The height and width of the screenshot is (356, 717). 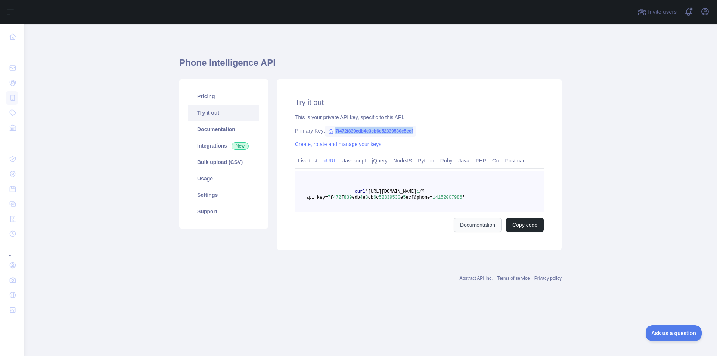 I want to click on span: curl, so click(x=360, y=192).